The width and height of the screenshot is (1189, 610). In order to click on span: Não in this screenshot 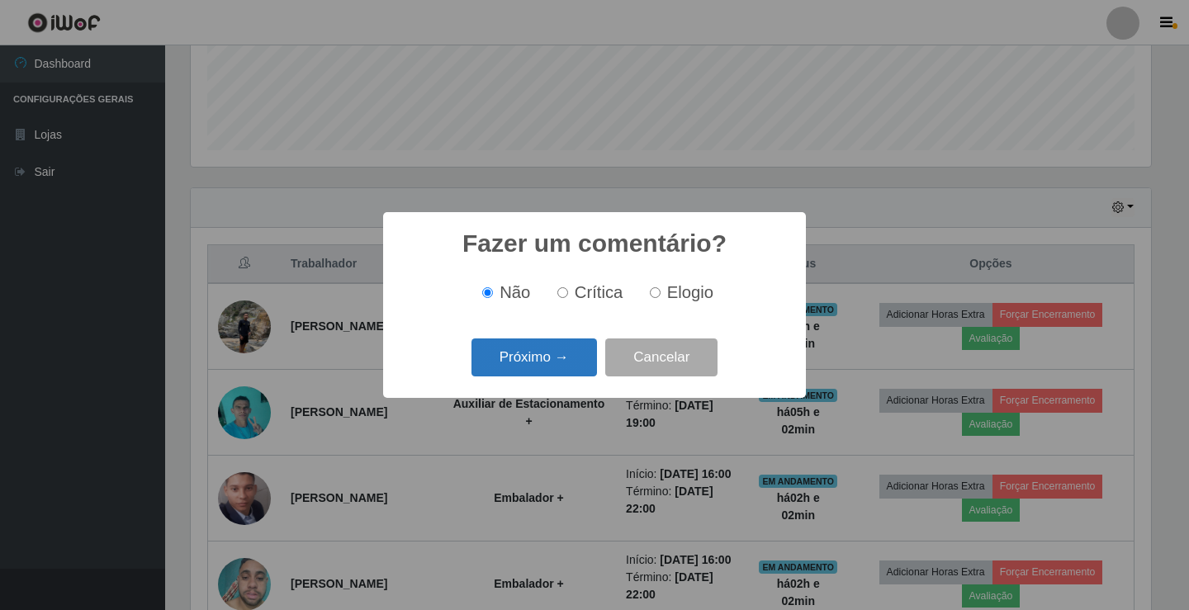, I will do `click(514, 292)`.